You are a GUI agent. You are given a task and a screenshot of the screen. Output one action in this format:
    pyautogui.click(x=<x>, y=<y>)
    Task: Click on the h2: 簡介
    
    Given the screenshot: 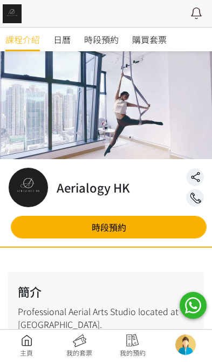 What is the action you would take?
    pyautogui.click(x=106, y=291)
    